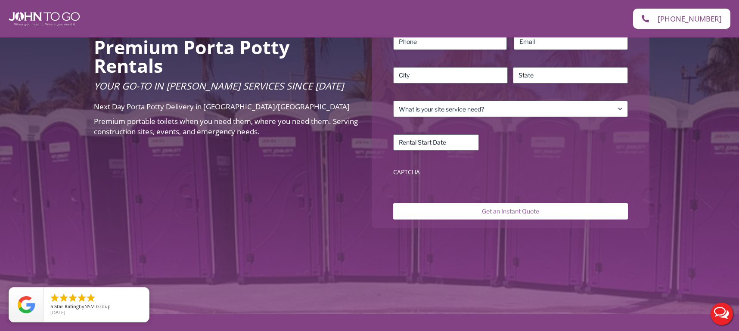 The width and height of the screenshot is (739, 331). I want to click on input: Email, so click(570, 42).